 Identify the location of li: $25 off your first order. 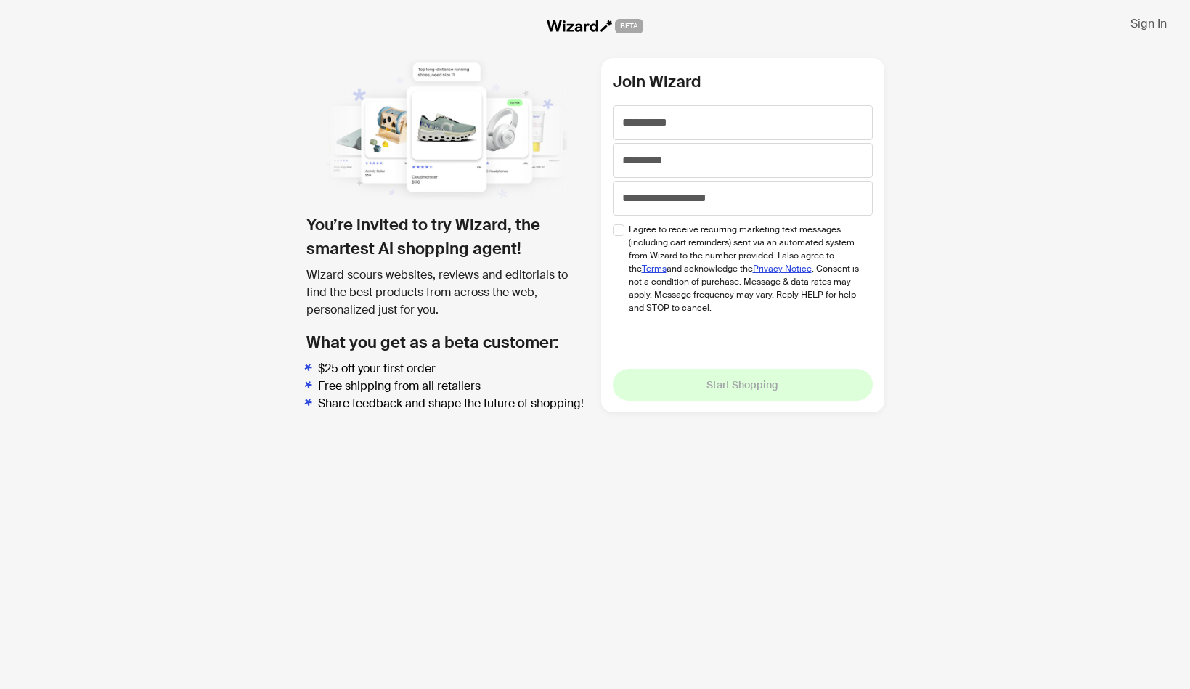
(454, 369).